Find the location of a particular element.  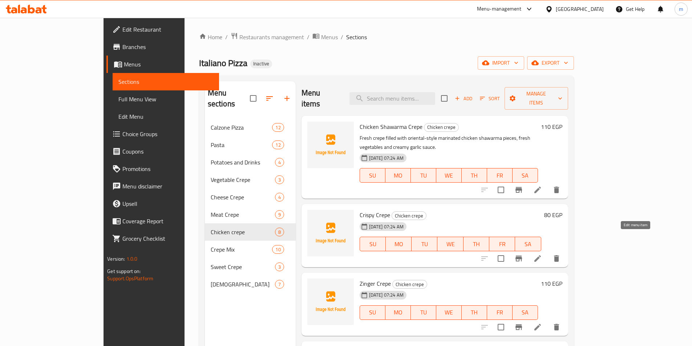

button: Sort is located at coordinates (490, 98).